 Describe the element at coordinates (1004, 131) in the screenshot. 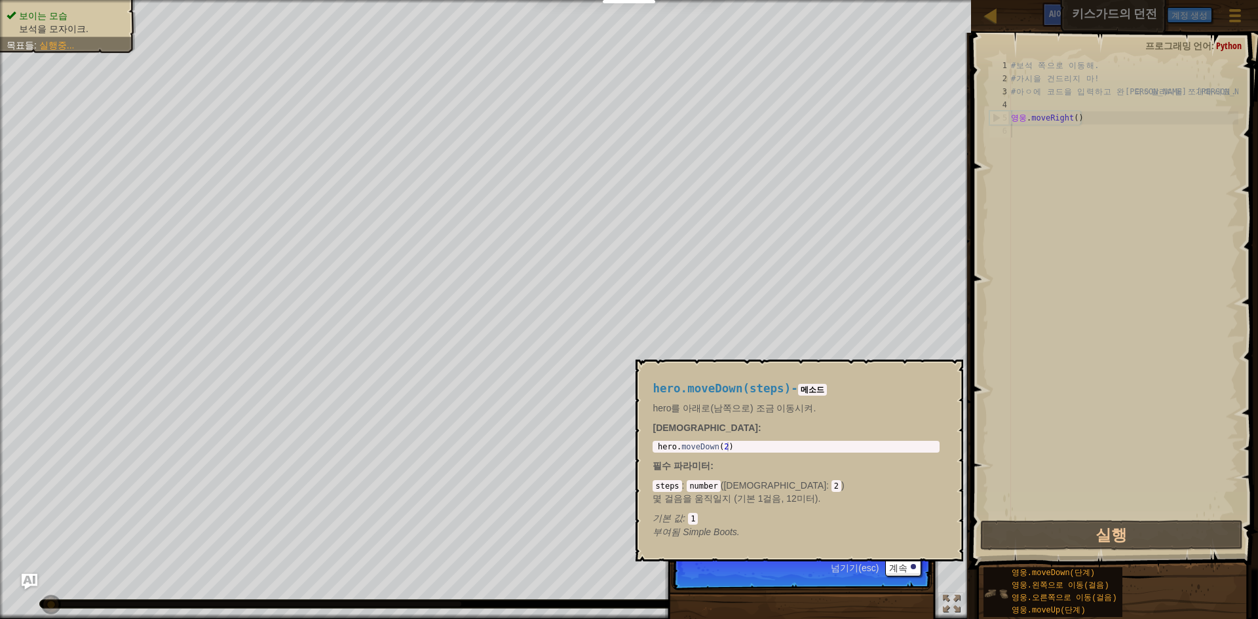

I see `font: 6` at that location.